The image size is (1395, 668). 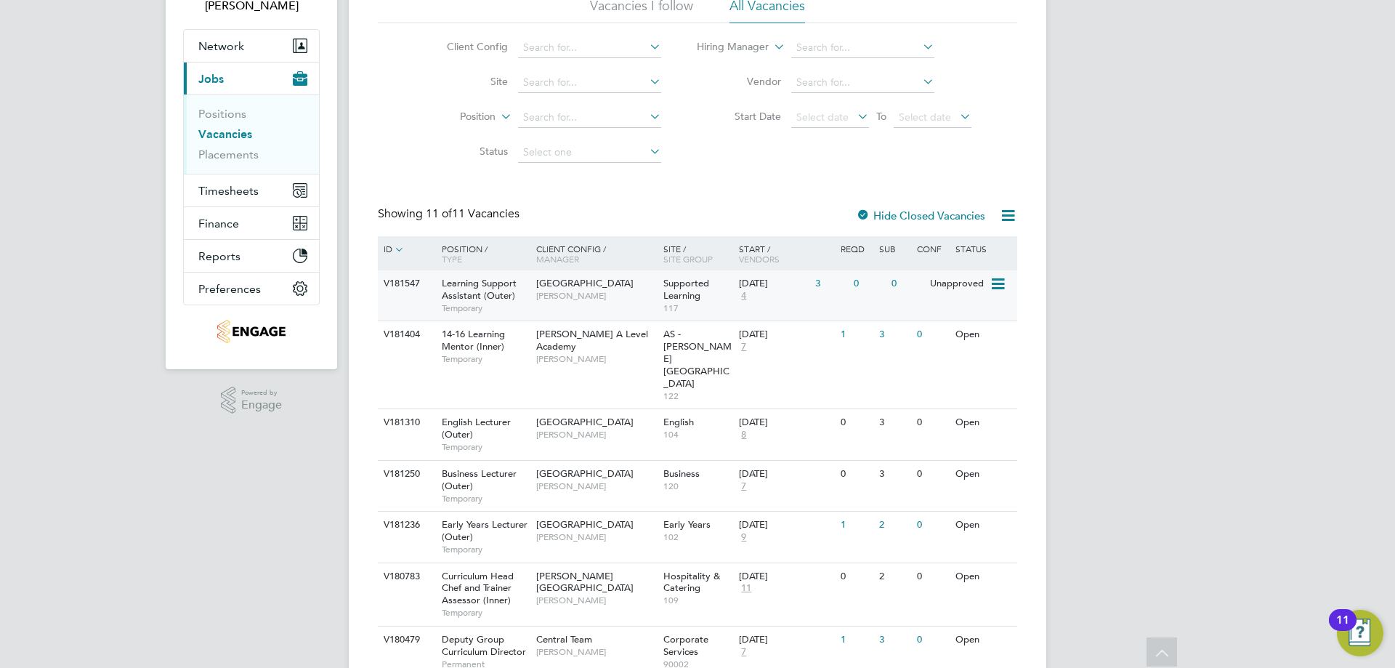 I want to click on div: Position /, so click(x=482, y=254).